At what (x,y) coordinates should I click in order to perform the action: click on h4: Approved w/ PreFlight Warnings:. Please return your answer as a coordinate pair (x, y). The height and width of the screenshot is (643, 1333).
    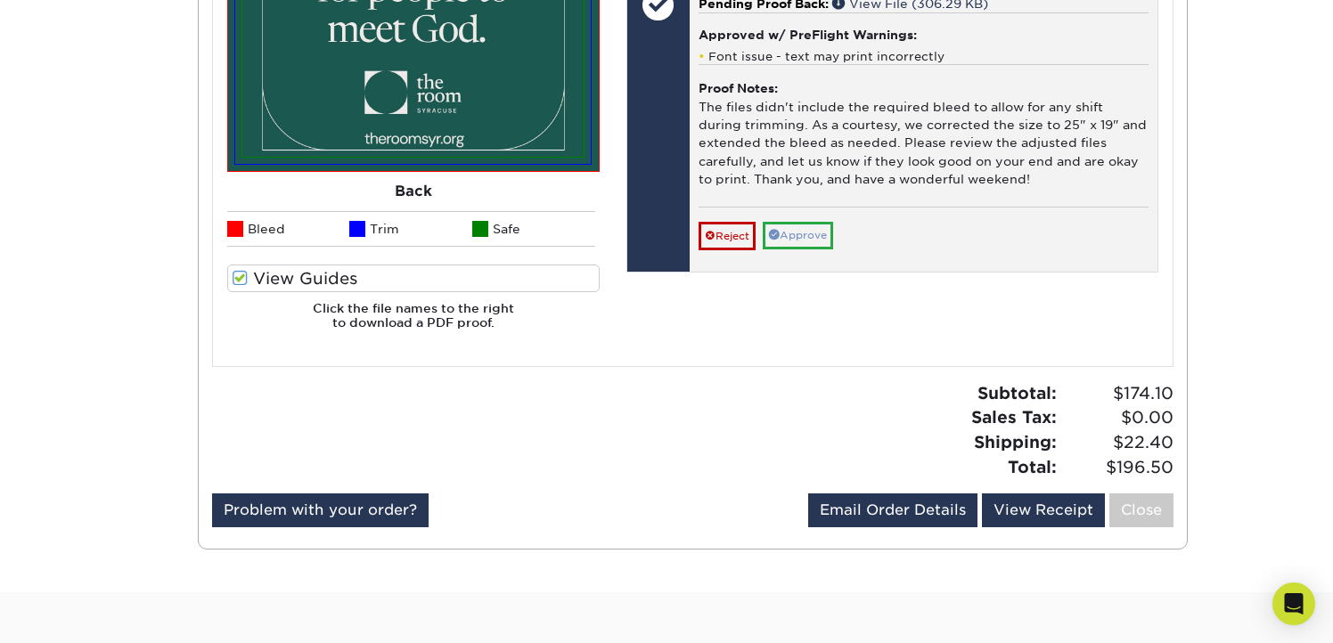
    Looking at the image, I should click on (923, 35).